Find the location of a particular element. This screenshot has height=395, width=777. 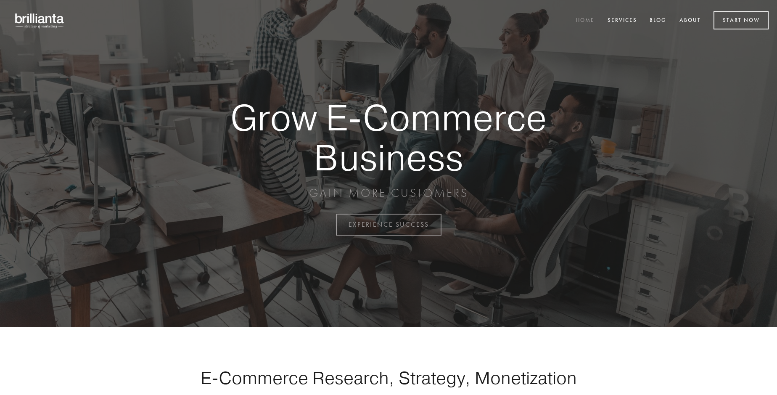

a: Home is located at coordinates (585, 21).